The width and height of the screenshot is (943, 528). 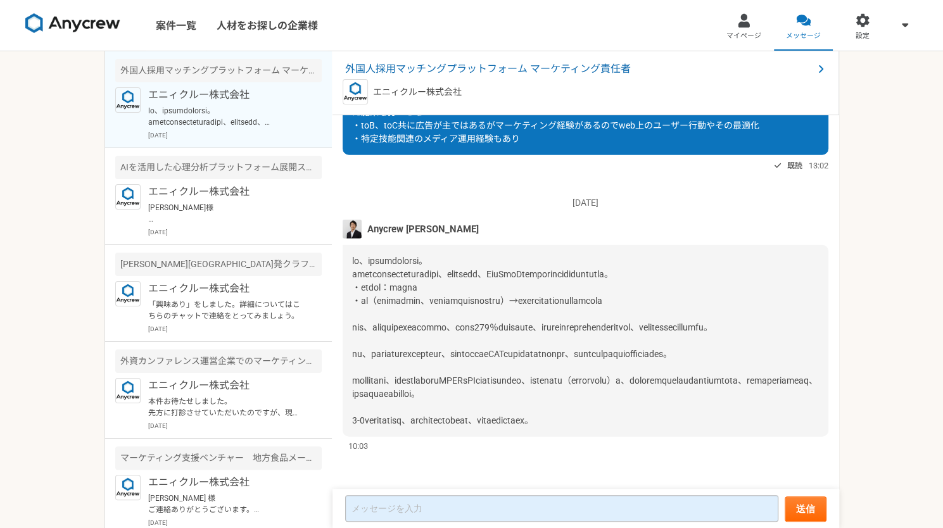 What do you see at coordinates (743, 36) in the screenshot?
I see `span: マイページ` at bounding box center [743, 36].